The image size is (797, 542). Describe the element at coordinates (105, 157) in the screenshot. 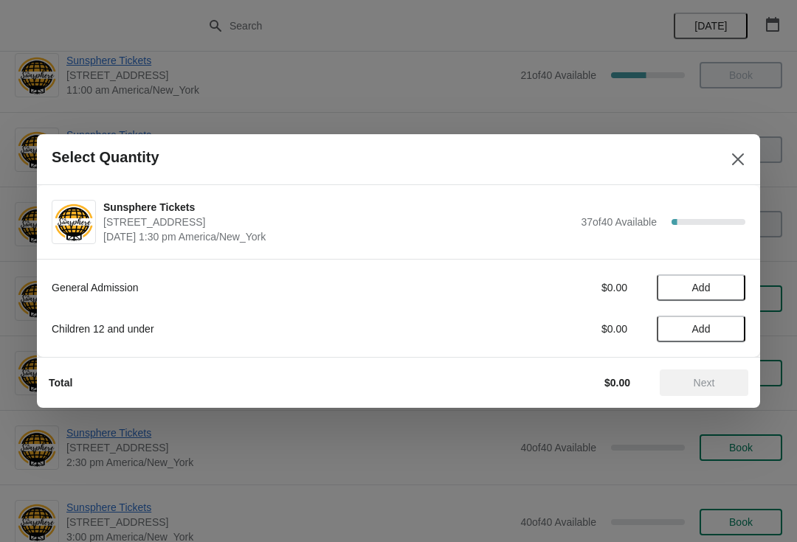

I see `h2: Select Quantity` at that location.